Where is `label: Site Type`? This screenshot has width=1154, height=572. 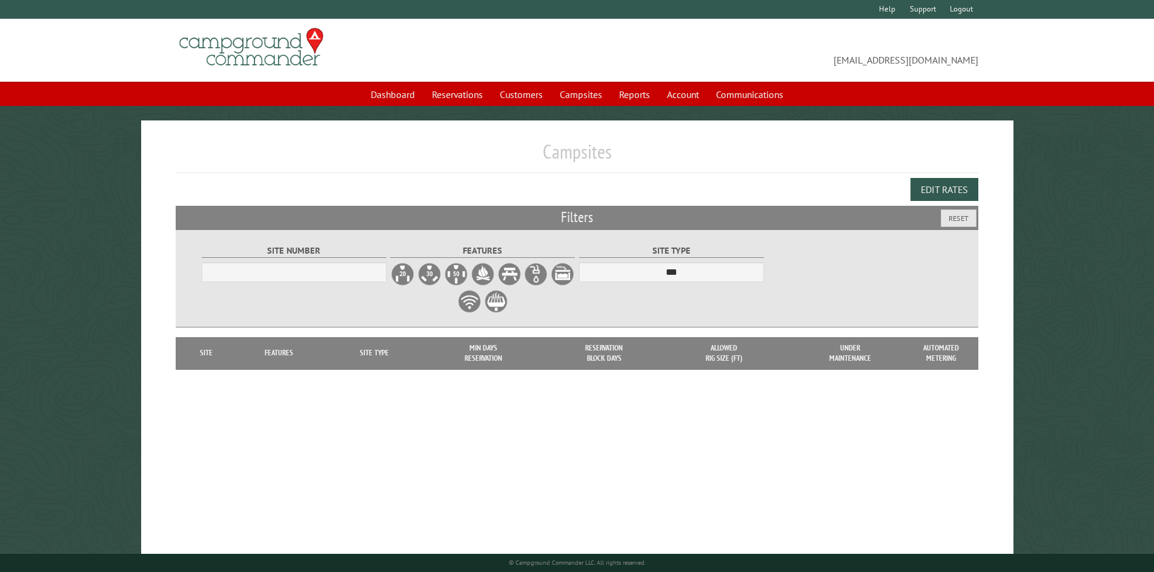 label: Site Type is located at coordinates (671, 251).